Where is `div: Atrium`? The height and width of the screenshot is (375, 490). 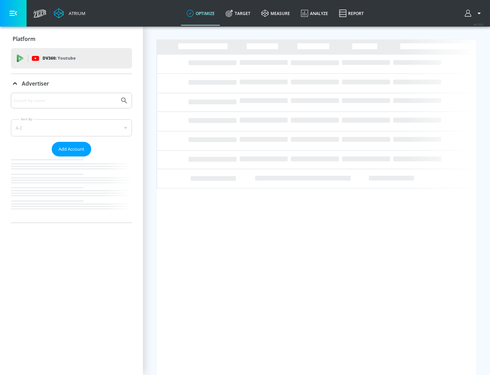 div: Atrium is located at coordinates (76, 13).